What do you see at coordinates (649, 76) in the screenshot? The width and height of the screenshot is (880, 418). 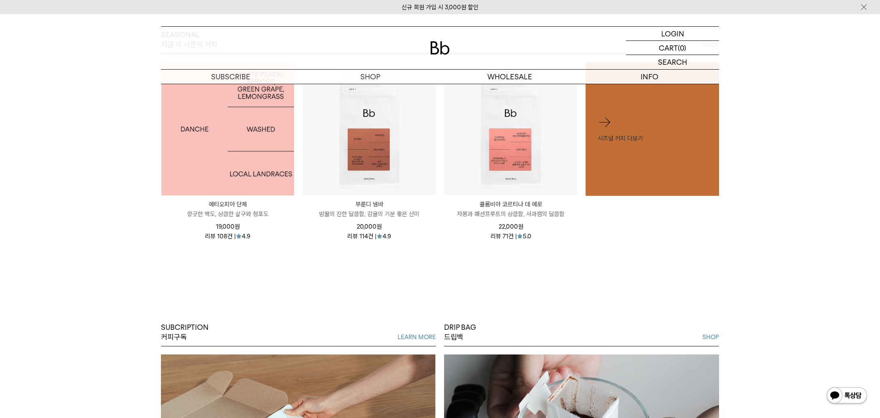 I see `p: INFO` at bounding box center [649, 76].